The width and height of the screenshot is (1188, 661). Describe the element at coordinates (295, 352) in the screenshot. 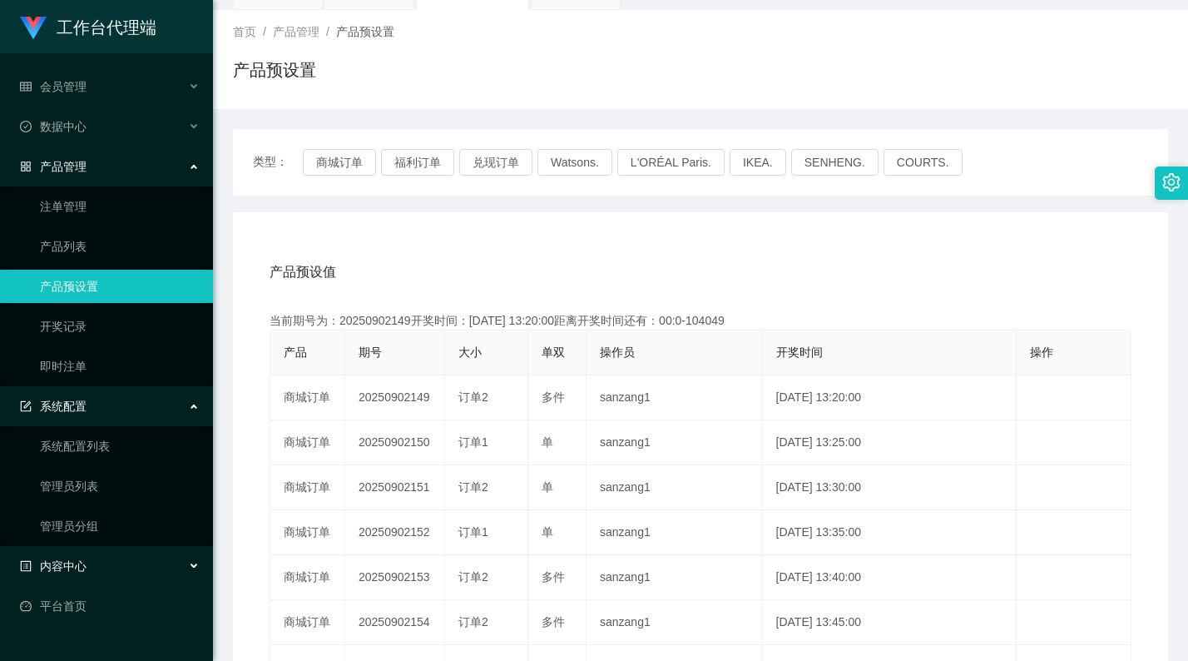

I see `span: 产品` at that location.